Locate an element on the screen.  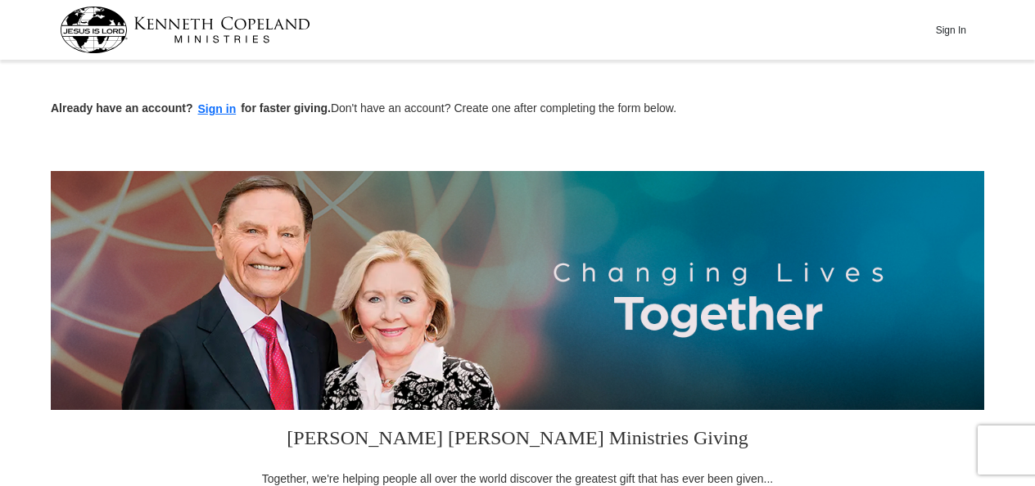
strong: Already have an account? for faster giving. is located at coordinates (191, 108).